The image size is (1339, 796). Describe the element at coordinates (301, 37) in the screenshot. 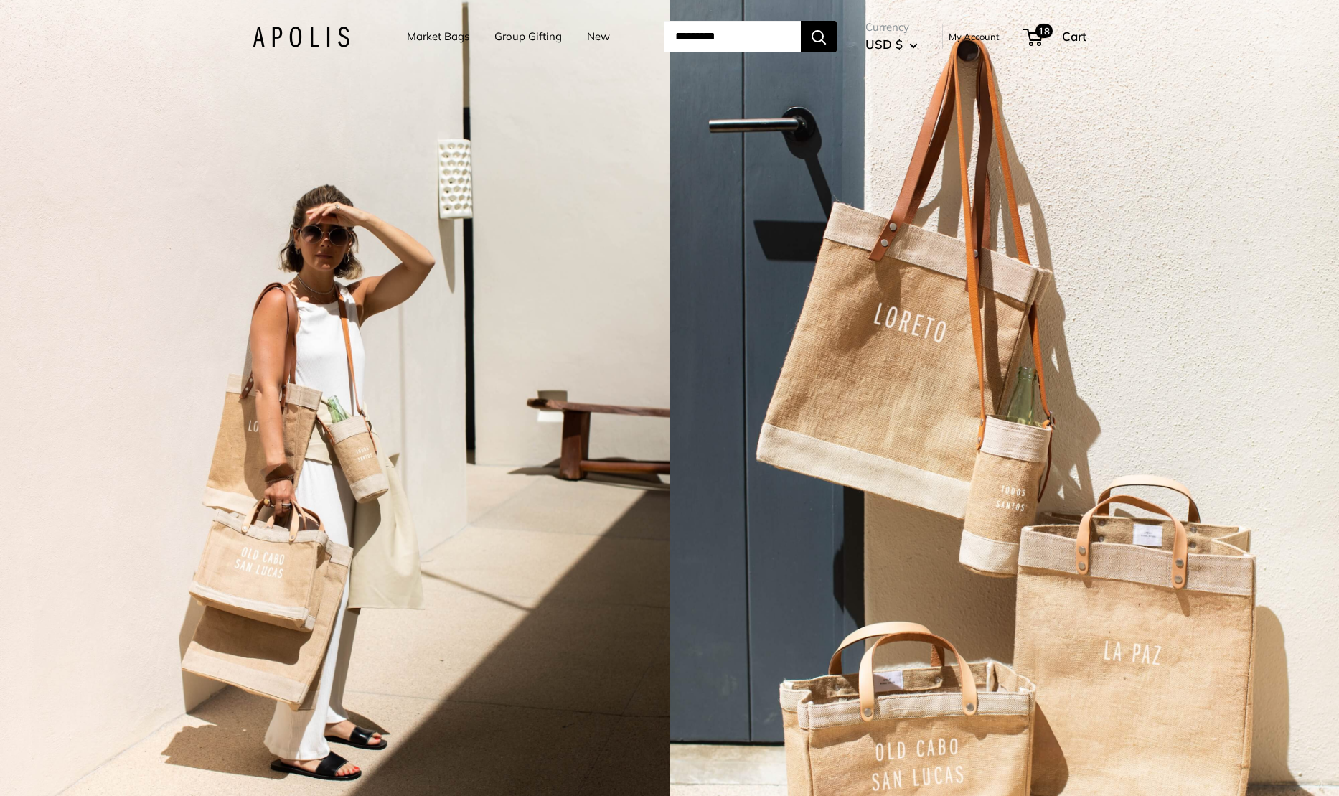

I see `img: Apolis` at that location.